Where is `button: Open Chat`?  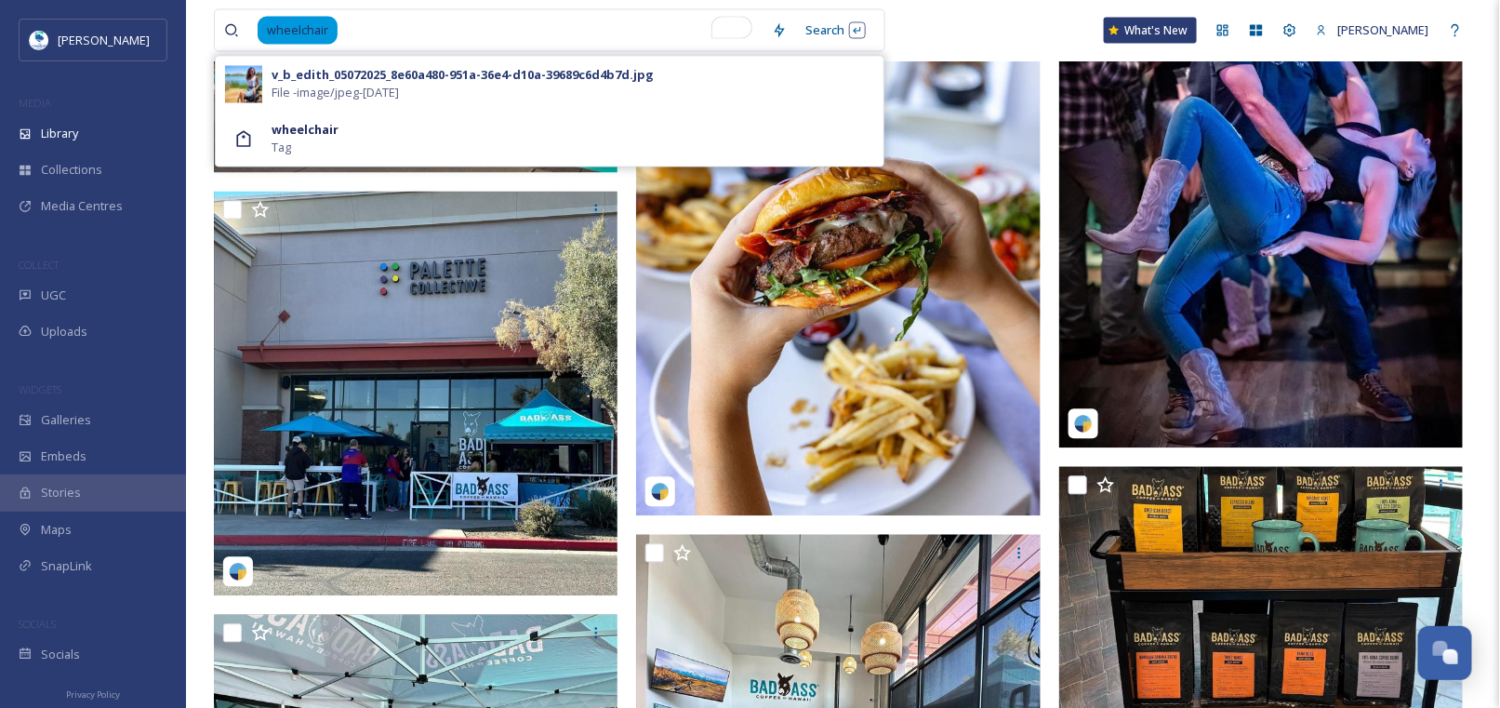 button: Open Chat is located at coordinates (1445, 653).